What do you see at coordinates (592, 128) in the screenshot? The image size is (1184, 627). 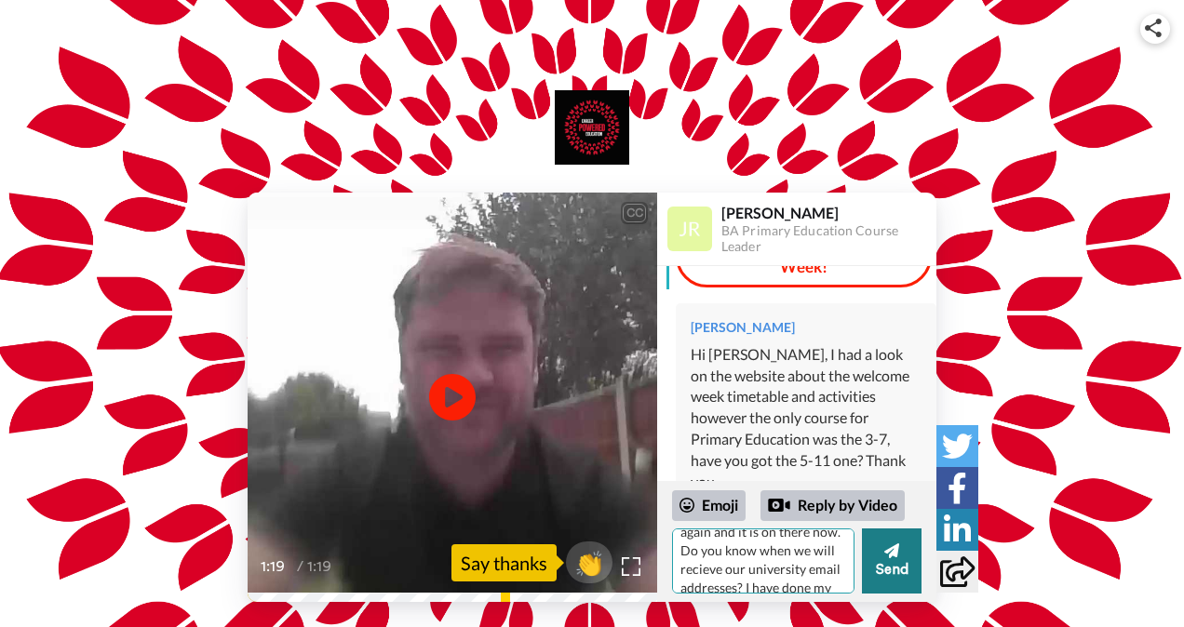 I see `img: University of Bedfordshire logo` at bounding box center [592, 128].